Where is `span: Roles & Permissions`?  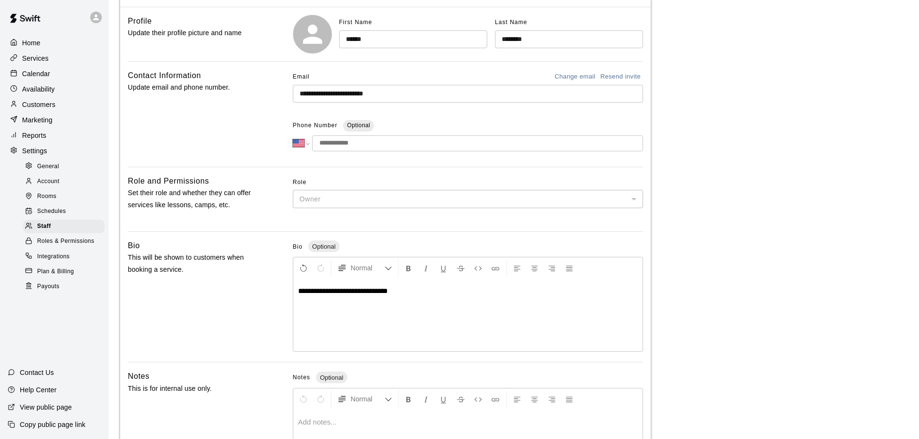
span: Roles & Permissions is located at coordinates (66, 242).